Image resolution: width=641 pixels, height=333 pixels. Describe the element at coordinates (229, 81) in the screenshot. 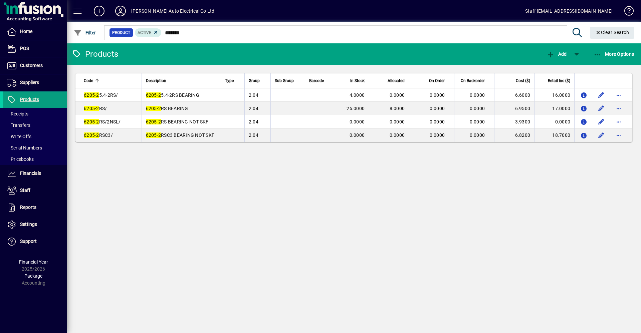

I see `span: Type` at that location.